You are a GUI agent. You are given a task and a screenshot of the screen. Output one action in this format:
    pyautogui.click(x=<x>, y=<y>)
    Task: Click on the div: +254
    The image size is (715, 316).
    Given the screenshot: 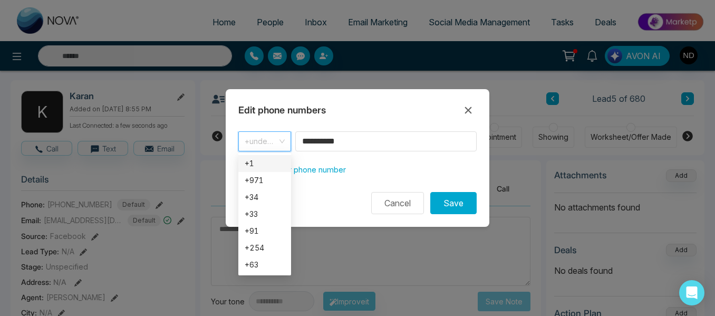 What is the action you would take?
    pyautogui.click(x=265, y=248)
    